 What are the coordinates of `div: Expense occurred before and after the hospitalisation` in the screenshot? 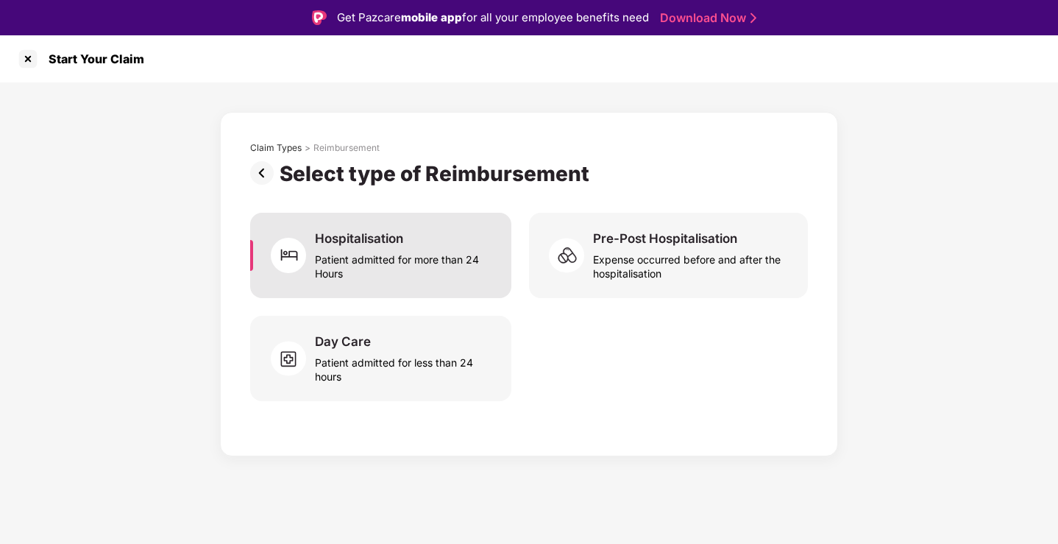 It's located at (692, 263).